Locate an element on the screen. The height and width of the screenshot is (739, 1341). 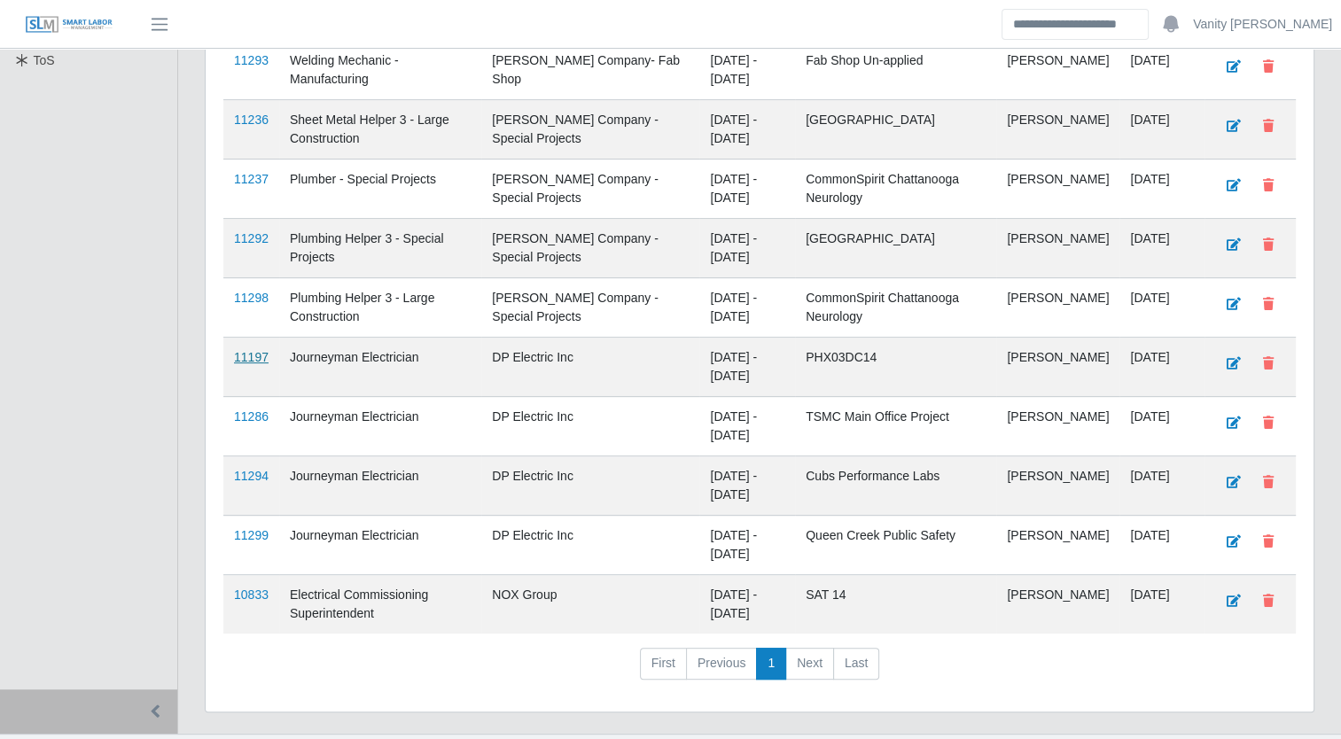
nav: pagination is located at coordinates (760, 671).